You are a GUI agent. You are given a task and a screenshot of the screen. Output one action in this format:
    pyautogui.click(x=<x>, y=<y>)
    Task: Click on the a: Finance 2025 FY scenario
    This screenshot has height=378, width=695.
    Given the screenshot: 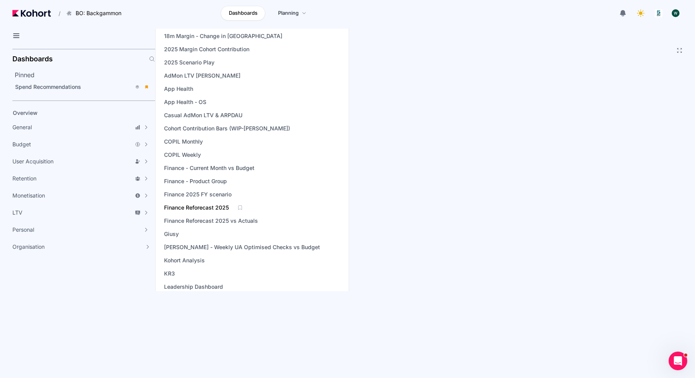 What is the action you would take?
    pyautogui.click(x=198, y=194)
    